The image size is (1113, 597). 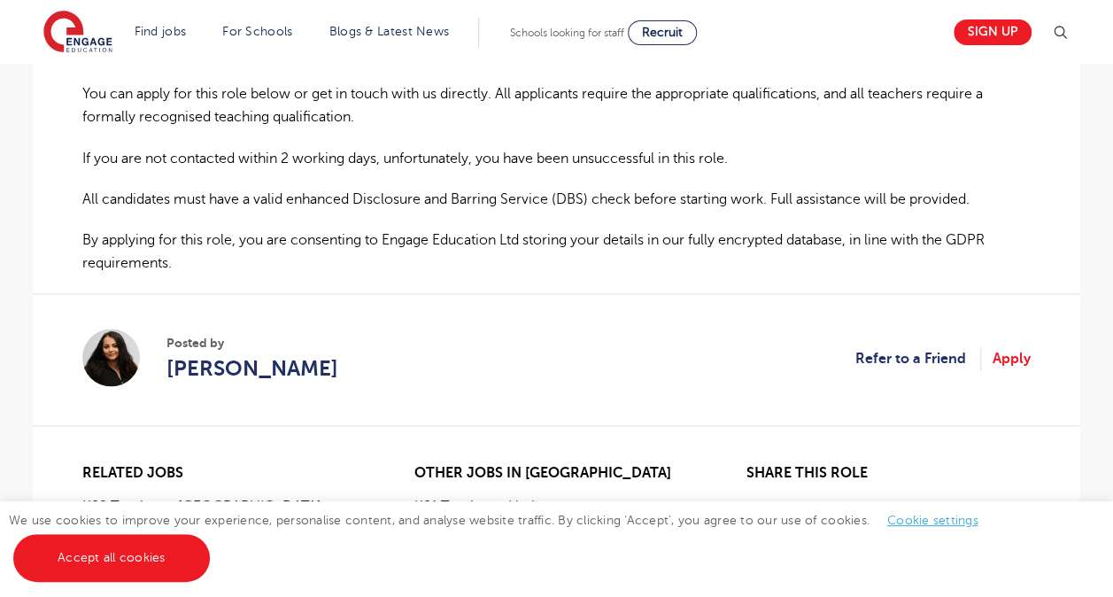 What do you see at coordinates (160, 31) in the screenshot?
I see `a: Find jobs` at bounding box center [160, 31].